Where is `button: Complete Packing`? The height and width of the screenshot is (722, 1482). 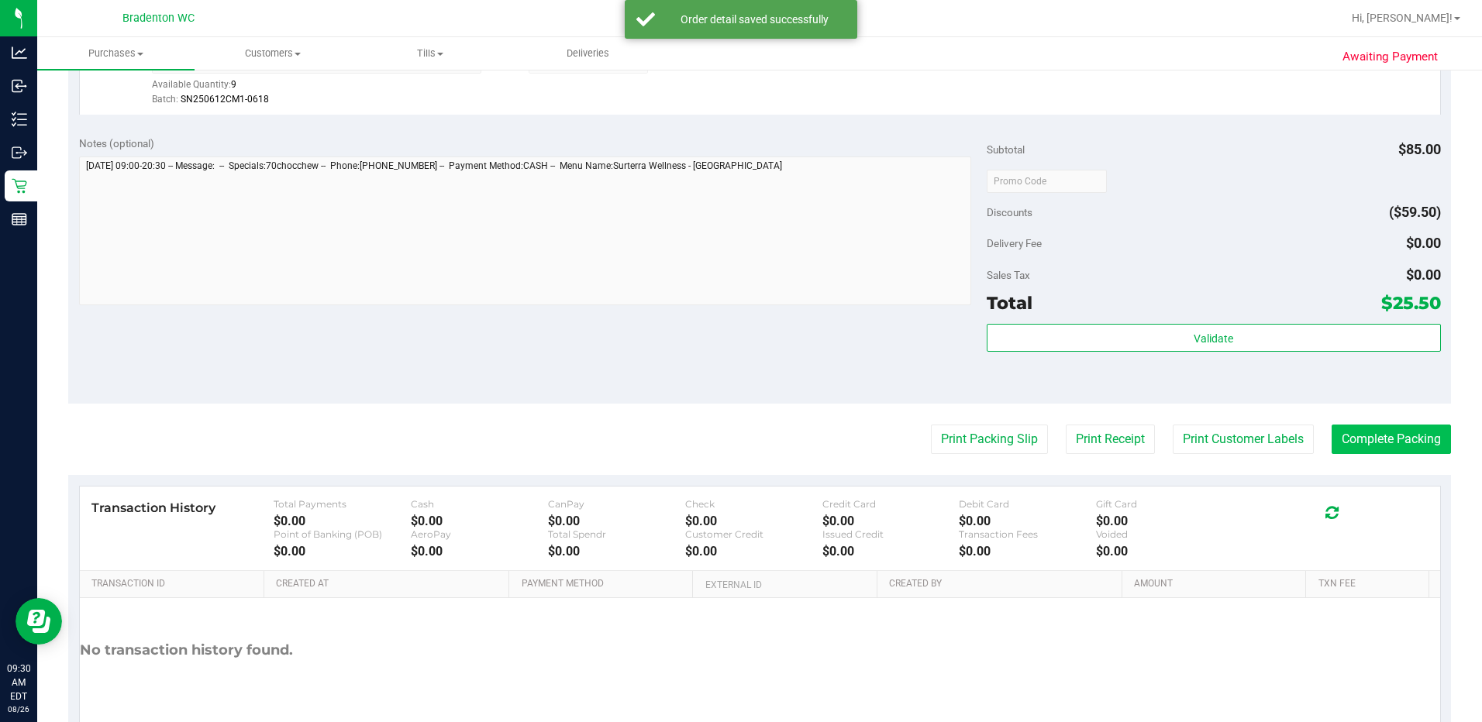
button: Complete Packing is located at coordinates (1391, 439).